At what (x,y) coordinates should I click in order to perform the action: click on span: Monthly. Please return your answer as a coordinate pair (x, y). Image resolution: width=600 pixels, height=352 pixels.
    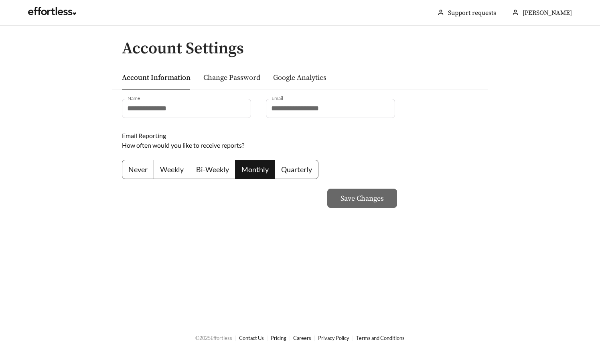
    Looking at the image, I should click on (255, 169).